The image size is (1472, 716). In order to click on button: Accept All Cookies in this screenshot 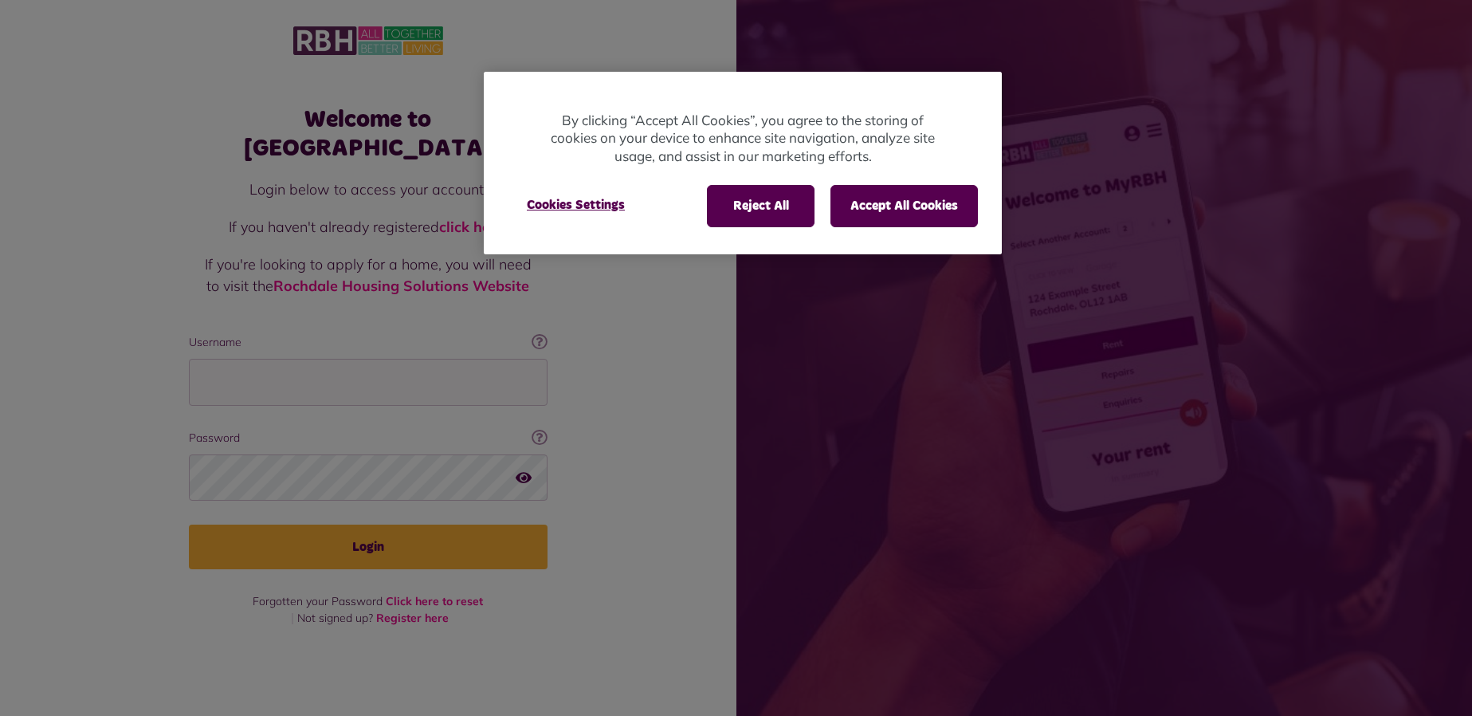, I will do `click(904, 206)`.